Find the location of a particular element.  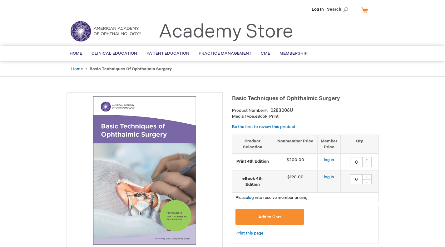

span: Membership is located at coordinates (294, 53).